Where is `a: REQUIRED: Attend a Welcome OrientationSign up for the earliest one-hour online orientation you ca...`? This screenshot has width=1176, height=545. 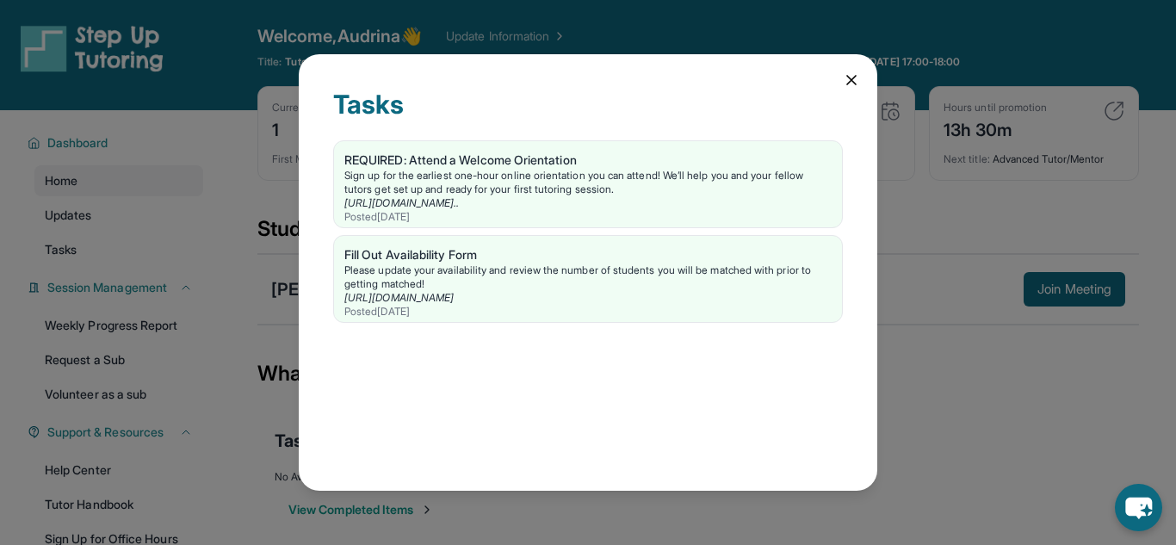
a: REQUIRED: Attend a Welcome OrientationSign up for the earliest one-hour online orientation you ca... is located at coordinates (588, 184).